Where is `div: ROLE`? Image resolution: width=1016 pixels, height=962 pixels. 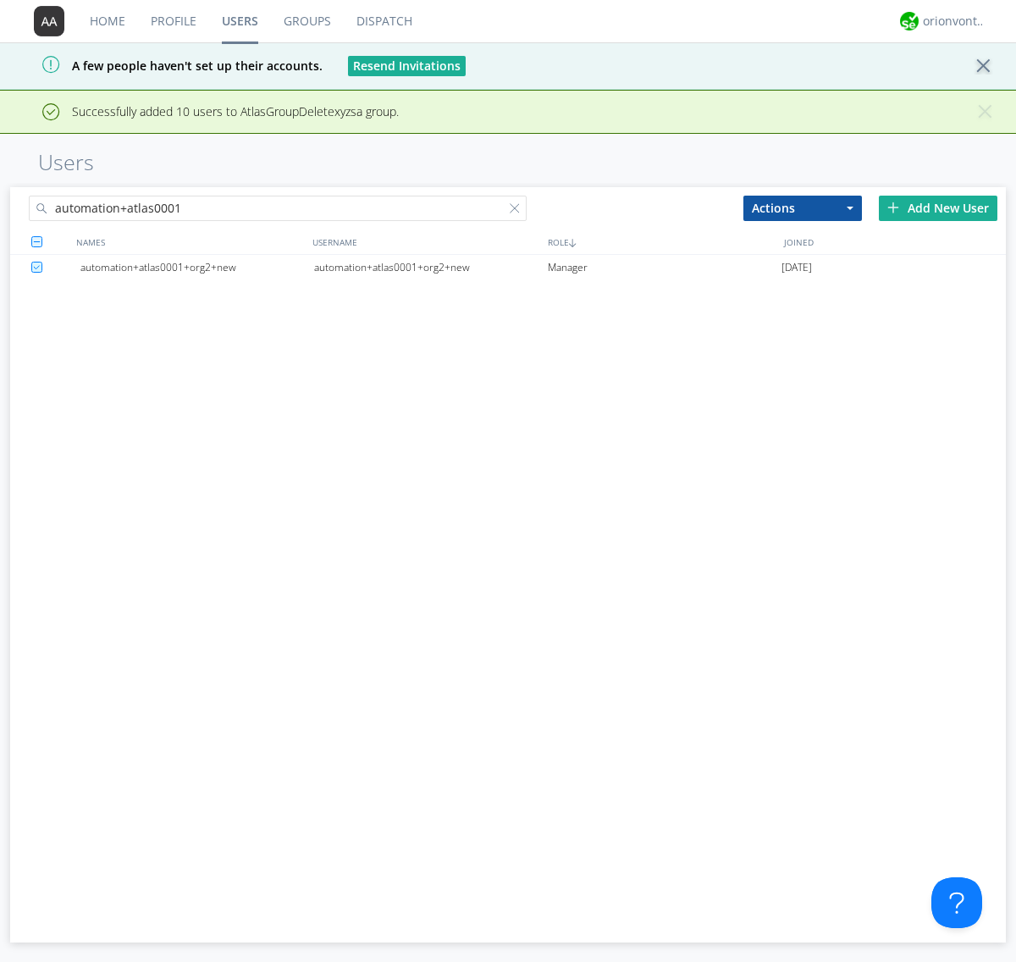 div: ROLE is located at coordinates (661, 241).